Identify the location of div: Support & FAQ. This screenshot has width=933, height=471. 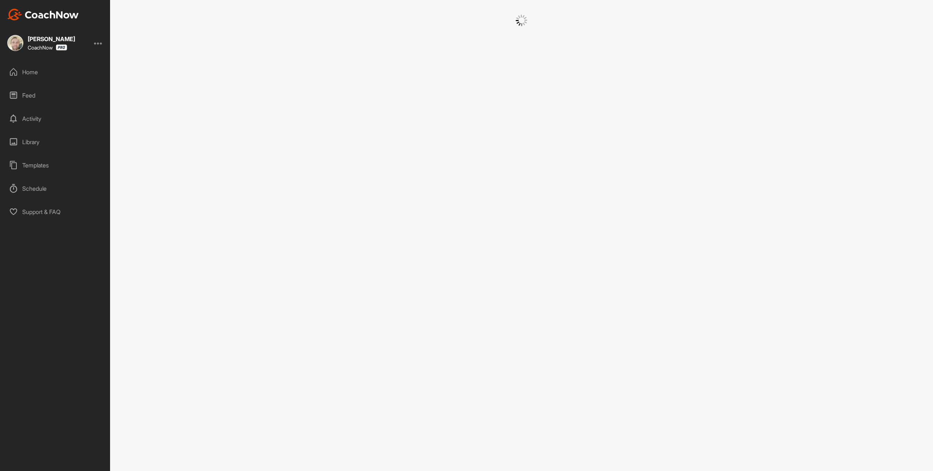
(55, 212).